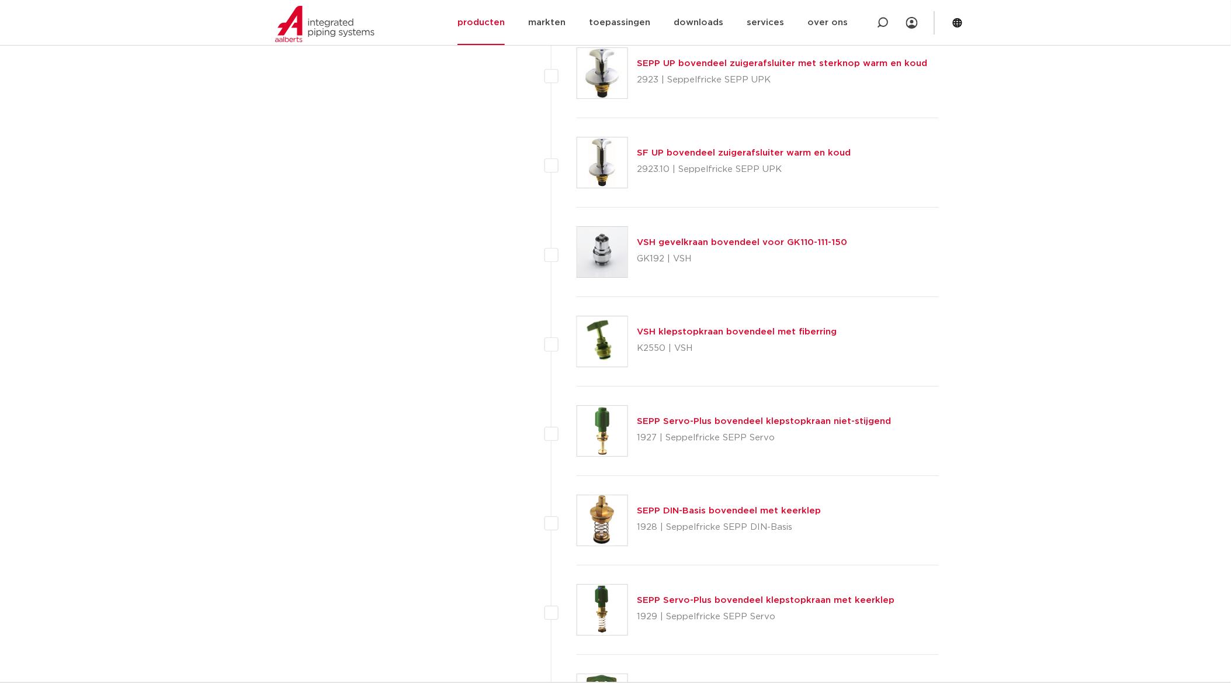 This screenshot has width=1231, height=683. Describe the element at coordinates (745, 153) in the screenshot. I see `a: SF UP bovendeel zuigerafsluiter warm en koud` at that location.